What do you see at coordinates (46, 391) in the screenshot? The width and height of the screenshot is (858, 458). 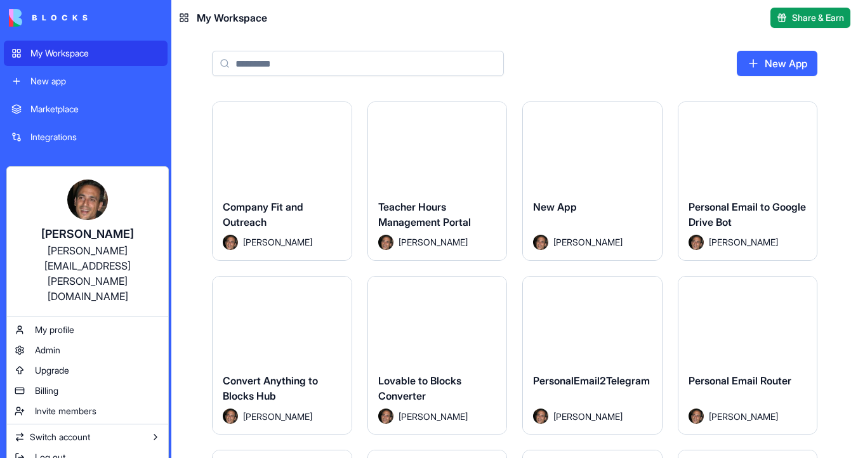 I see `span: Billing` at bounding box center [46, 391].